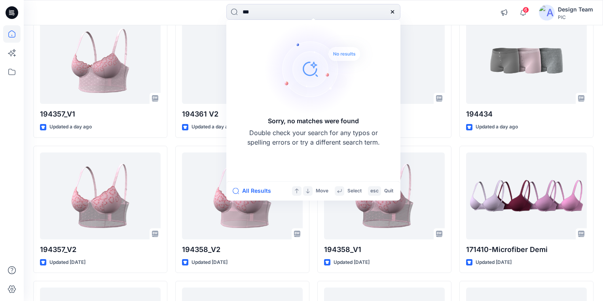  Describe the element at coordinates (575, 9) in the screenshot. I see `div: Design Team` at that location.